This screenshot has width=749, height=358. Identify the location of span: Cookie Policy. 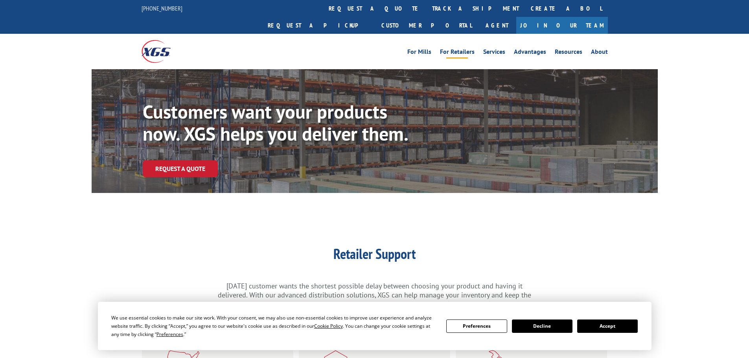
(328, 326).